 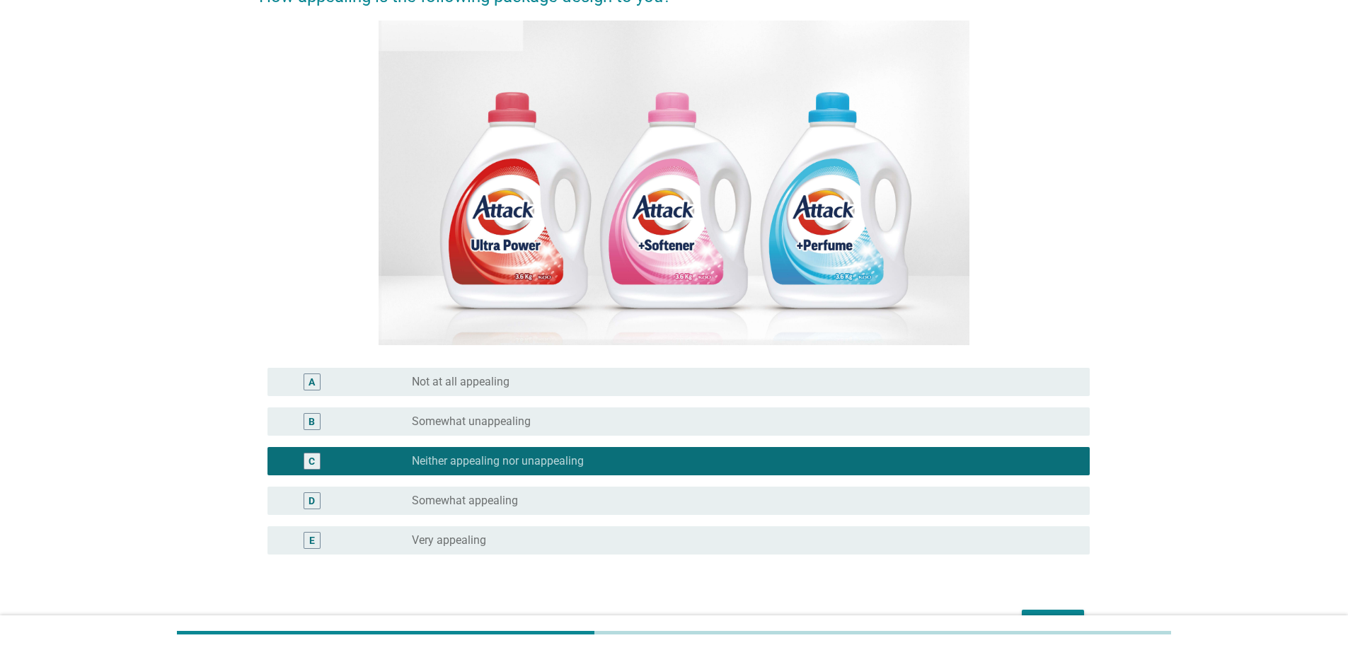 What do you see at coordinates (311, 461) in the screenshot?
I see `div: C` at bounding box center [311, 461].